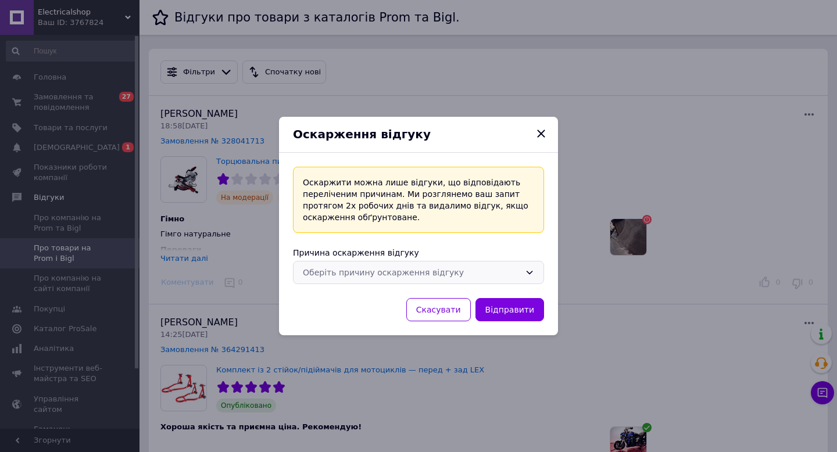  Describe the element at coordinates (361, 134) in the screenshot. I see `span: Оскарження відгуку` at that location.